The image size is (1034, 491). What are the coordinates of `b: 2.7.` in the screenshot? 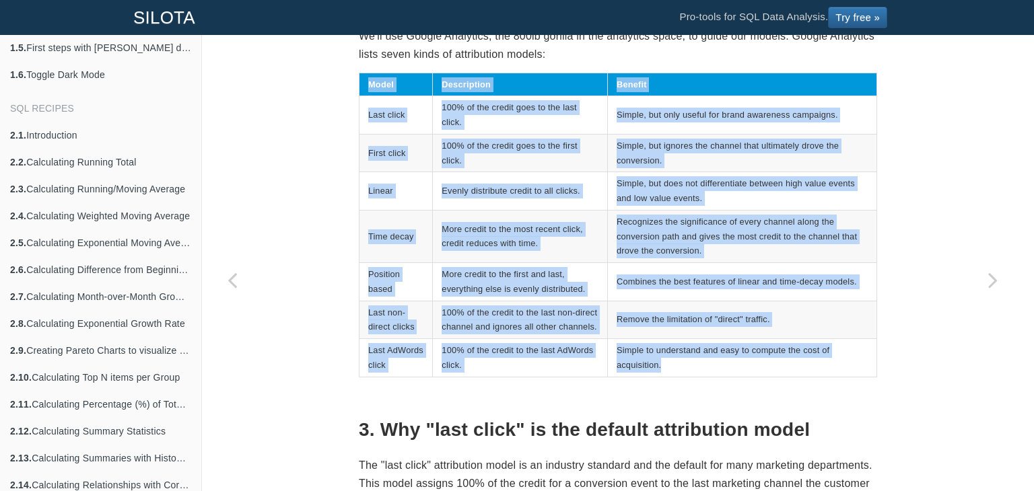 It's located at (18, 297).